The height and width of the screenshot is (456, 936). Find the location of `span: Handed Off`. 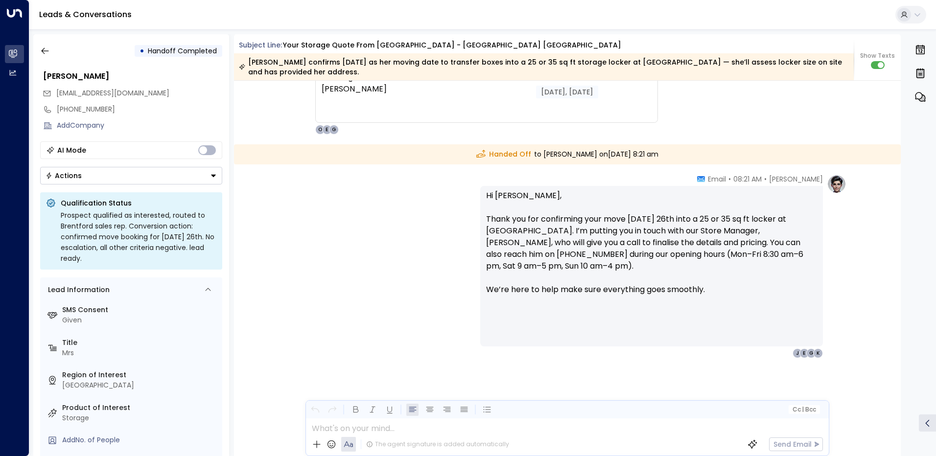

span: Handed Off is located at coordinates (504, 154).